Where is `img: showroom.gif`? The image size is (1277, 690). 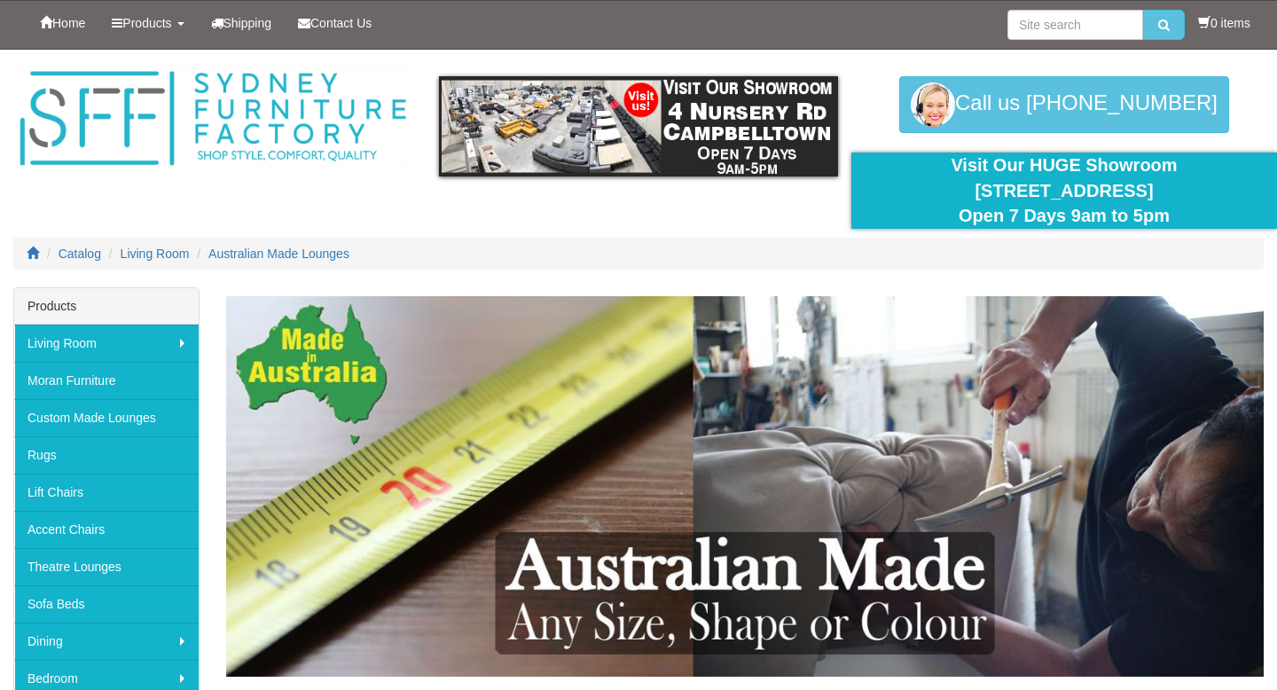
img: showroom.gif is located at coordinates (638, 126).